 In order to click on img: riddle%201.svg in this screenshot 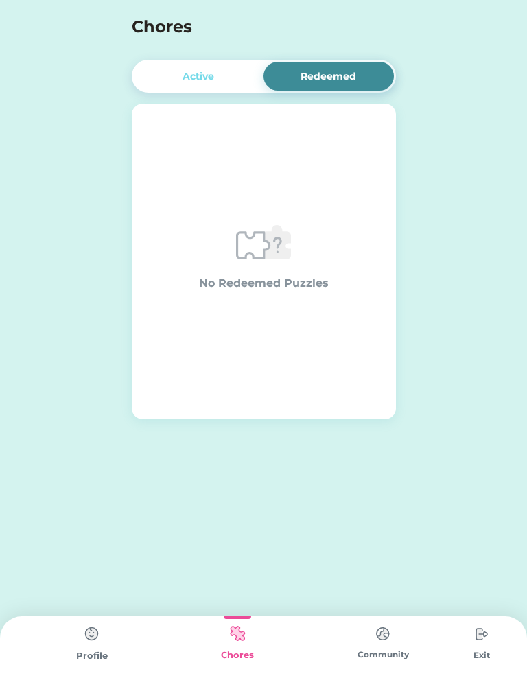, I will do `click(264, 242)`.